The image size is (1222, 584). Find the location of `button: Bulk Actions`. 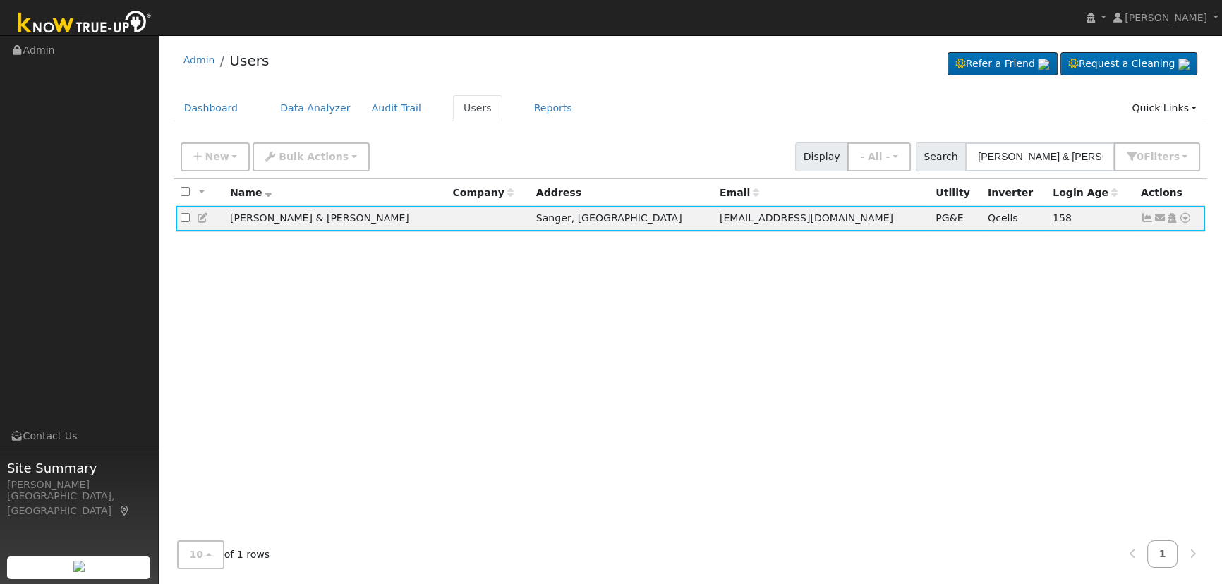

button: Bulk Actions is located at coordinates (310, 157).